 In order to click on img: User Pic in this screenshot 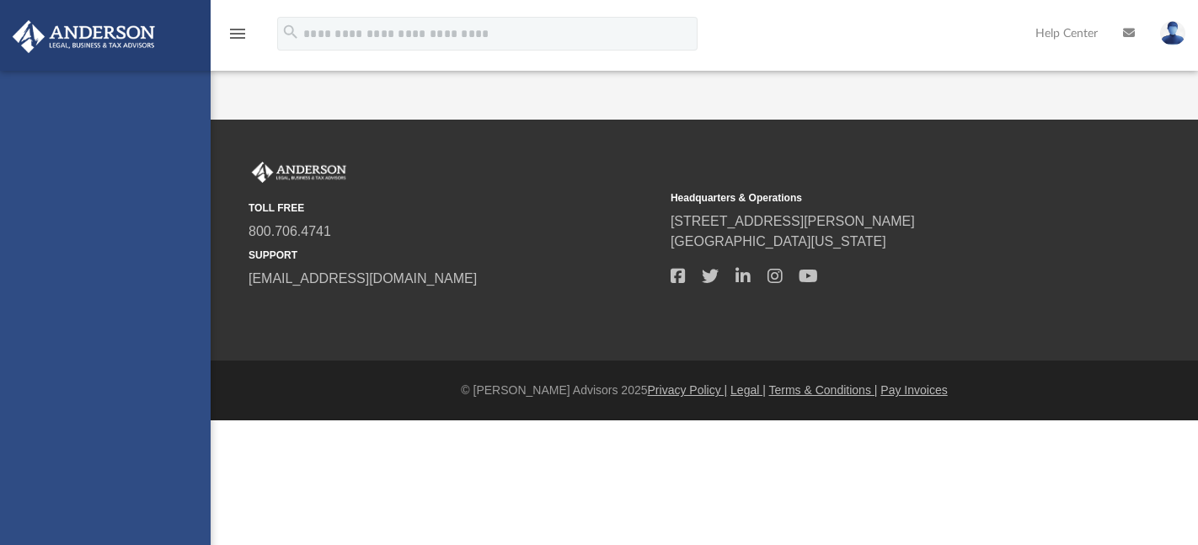, I will do `click(1173, 33)`.